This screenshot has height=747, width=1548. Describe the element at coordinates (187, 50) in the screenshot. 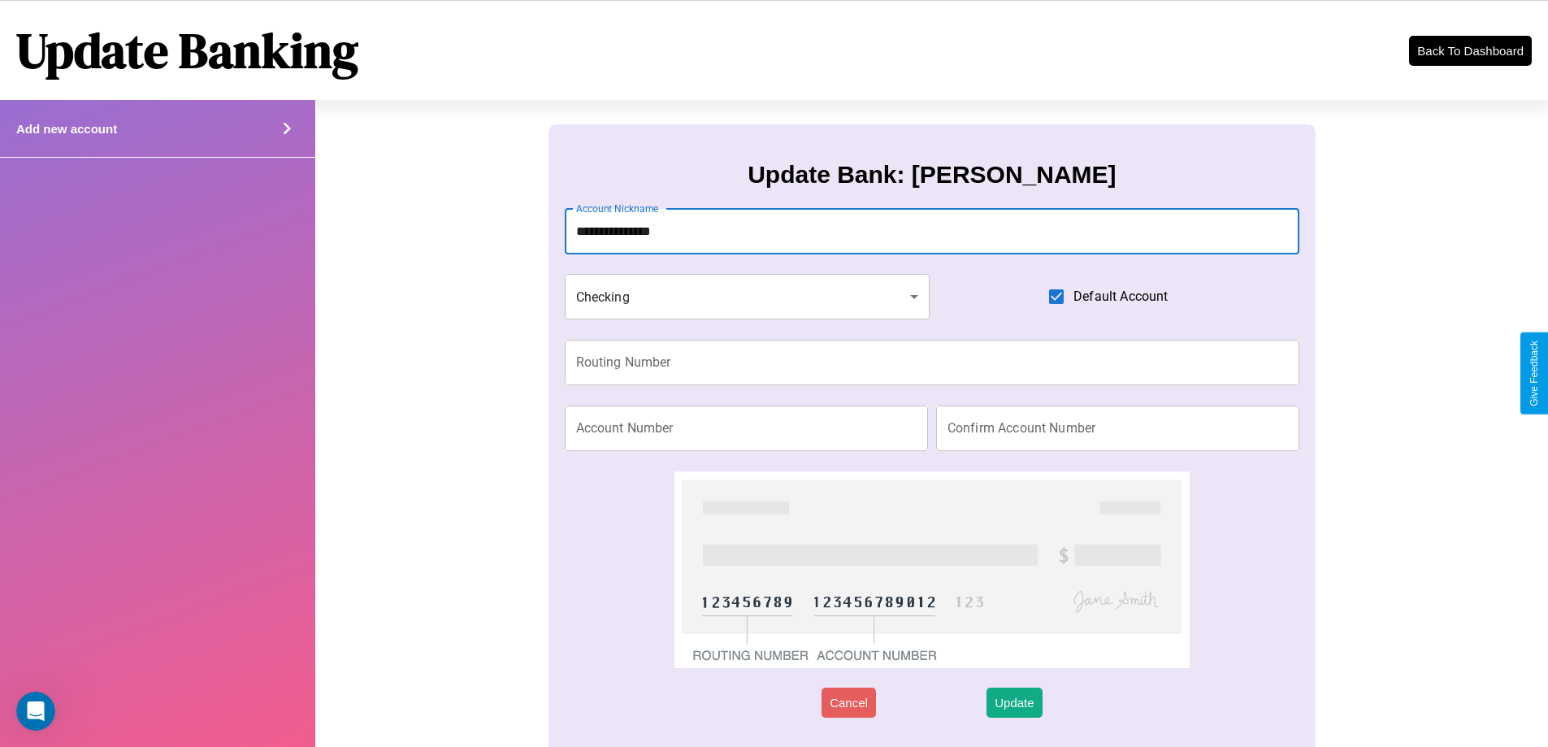

I see `h1: Update Banking` at that location.